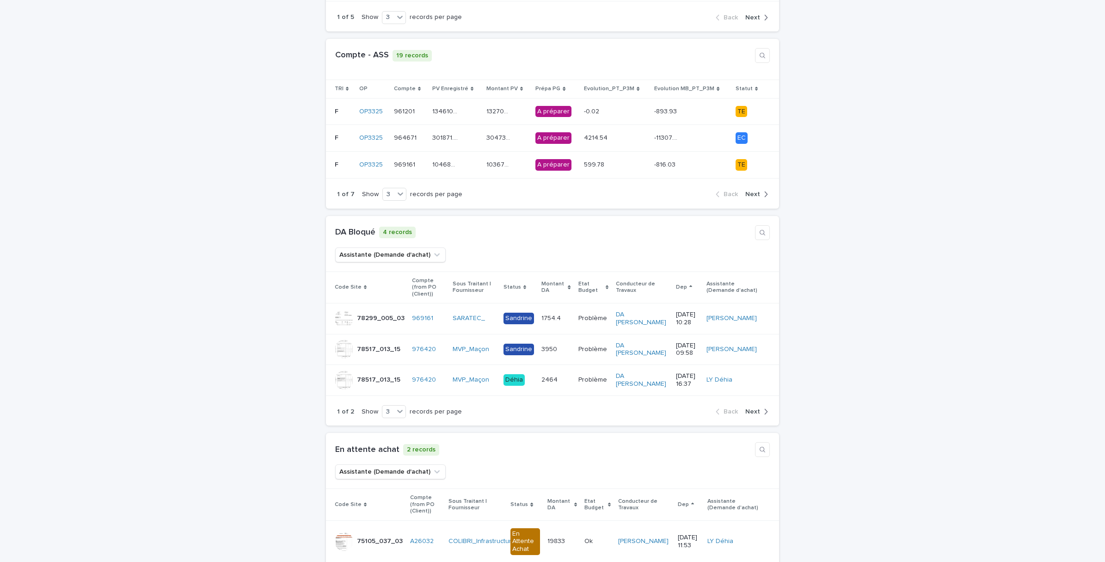 The image size is (1105, 562). Describe the element at coordinates (421, 449) in the screenshot. I see `p: 2 records` at that location.